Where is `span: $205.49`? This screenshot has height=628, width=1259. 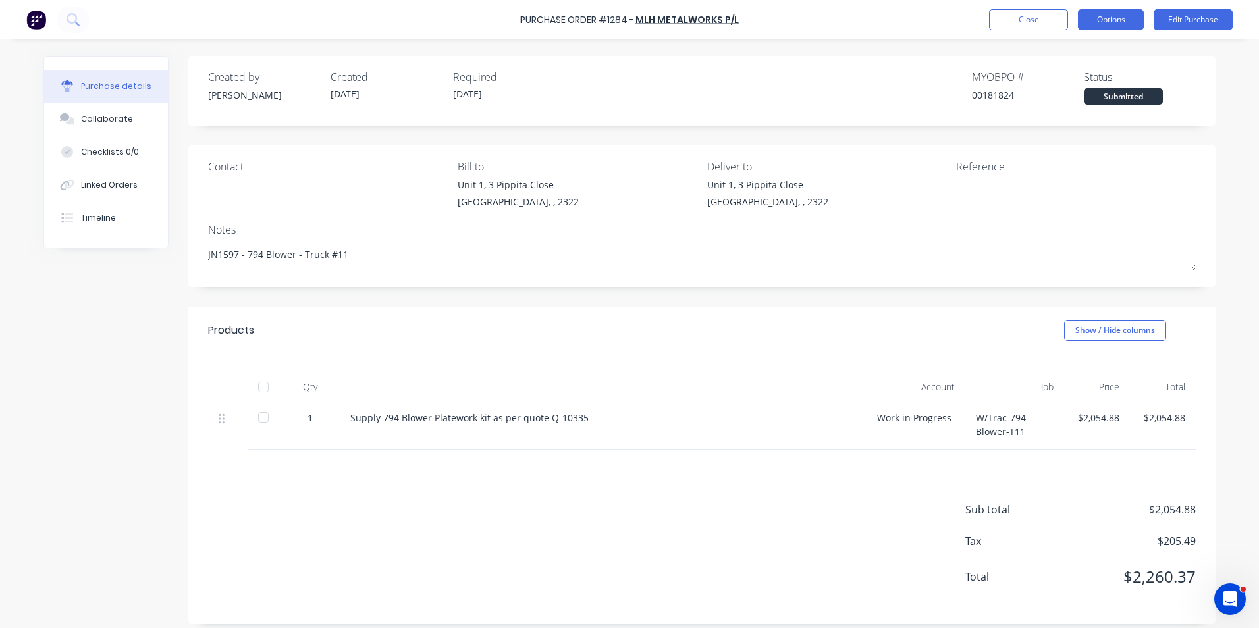
span: $205.49 is located at coordinates (1130, 541).